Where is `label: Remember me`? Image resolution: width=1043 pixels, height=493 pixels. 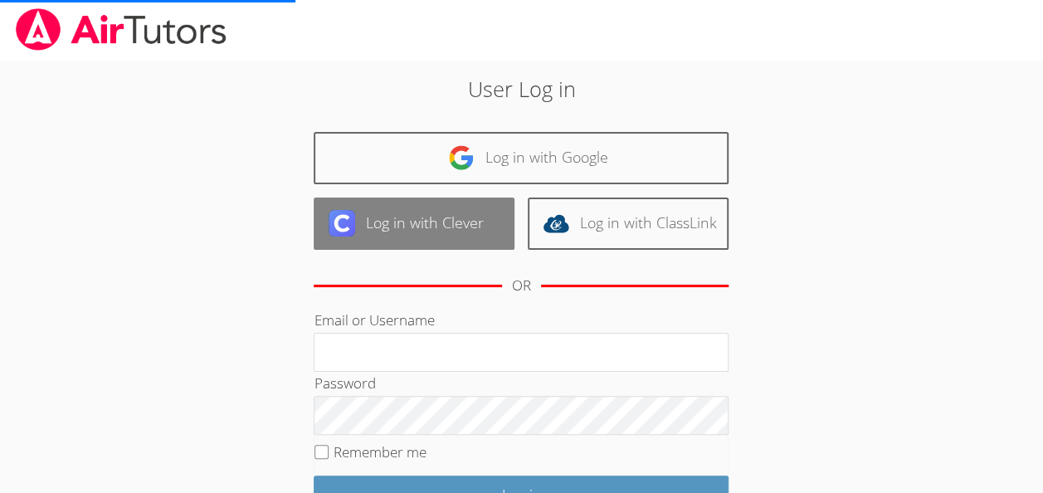
label: Remember me is located at coordinates (380, 452).